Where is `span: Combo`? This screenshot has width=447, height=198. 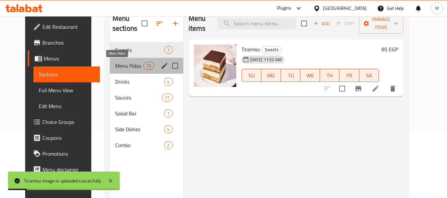
span: Combo is located at coordinates (140, 145).